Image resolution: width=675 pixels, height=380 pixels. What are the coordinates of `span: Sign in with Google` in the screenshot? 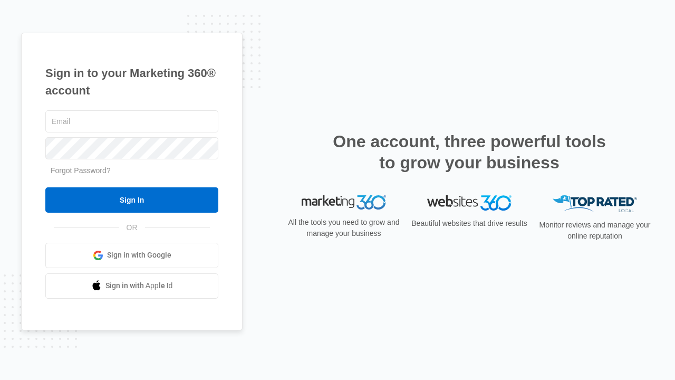 It's located at (139, 255).